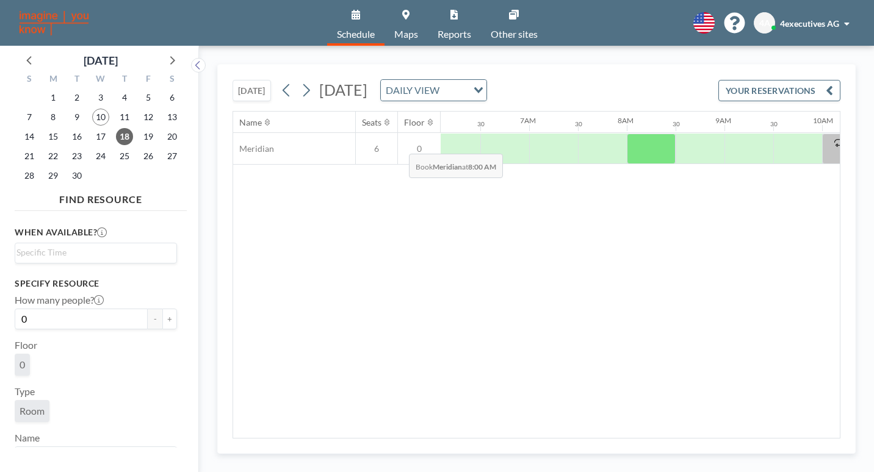 The height and width of the screenshot is (472, 874). I want to click on span: Sunday, September 21, 2025, so click(29, 156).